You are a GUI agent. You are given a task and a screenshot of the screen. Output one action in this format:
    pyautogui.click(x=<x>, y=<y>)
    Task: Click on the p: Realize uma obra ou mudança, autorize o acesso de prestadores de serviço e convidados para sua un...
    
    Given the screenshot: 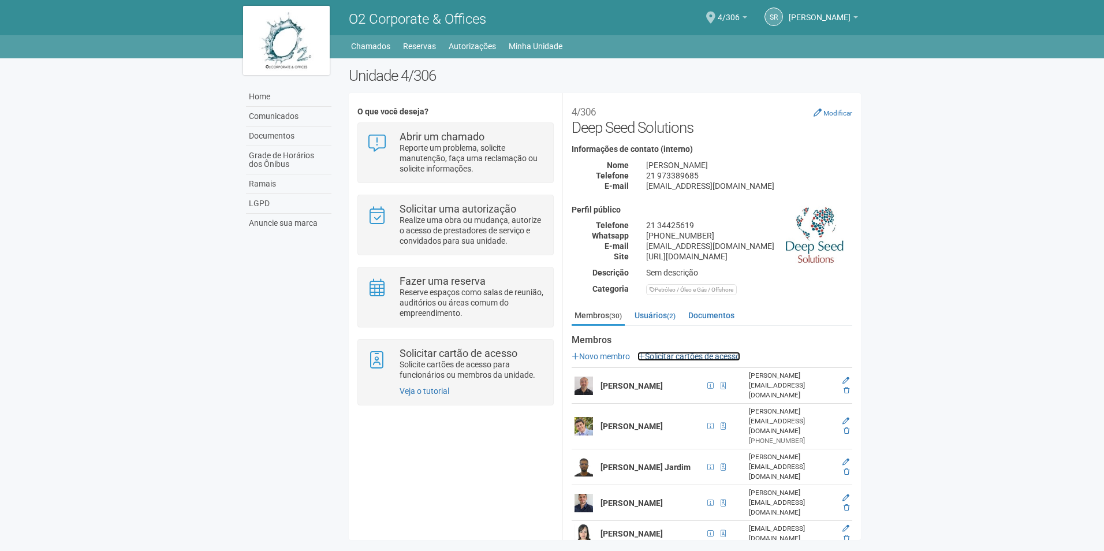 What is the action you would take?
    pyautogui.click(x=472, y=230)
    